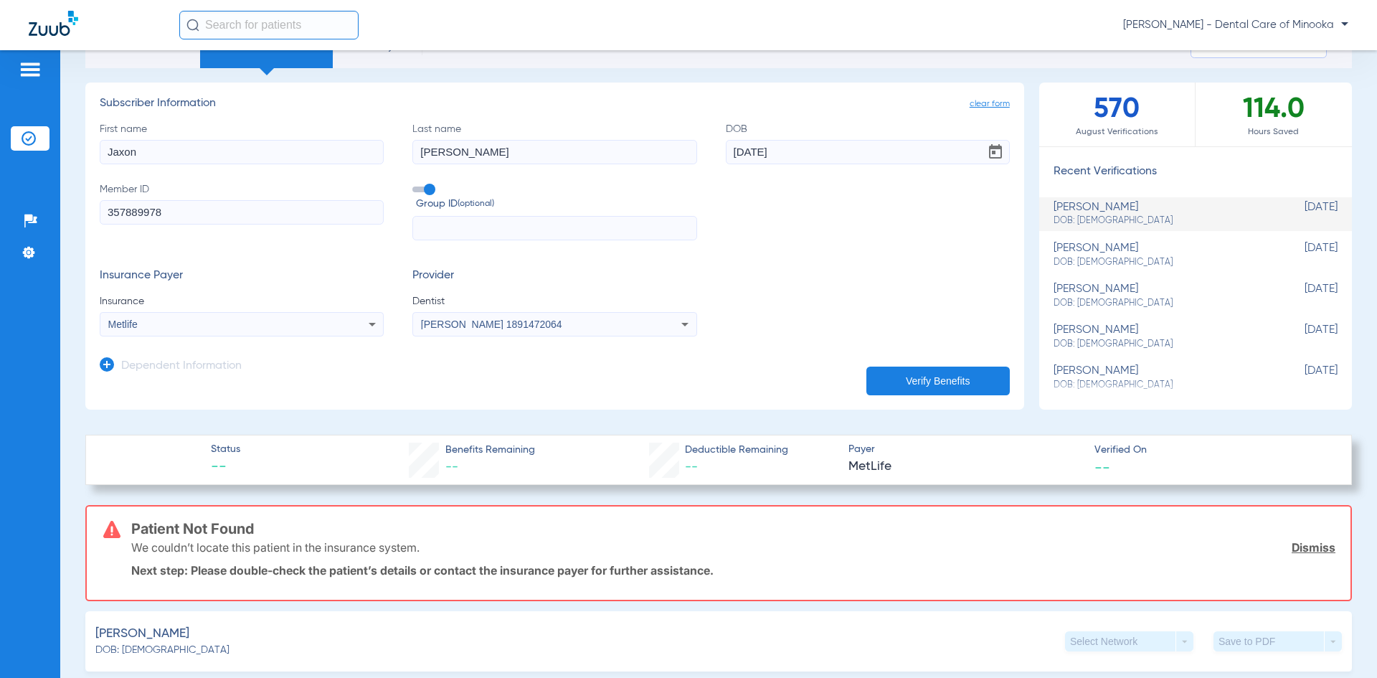  Describe the element at coordinates (555, 152) in the screenshot. I see `input: Last name` at that location.